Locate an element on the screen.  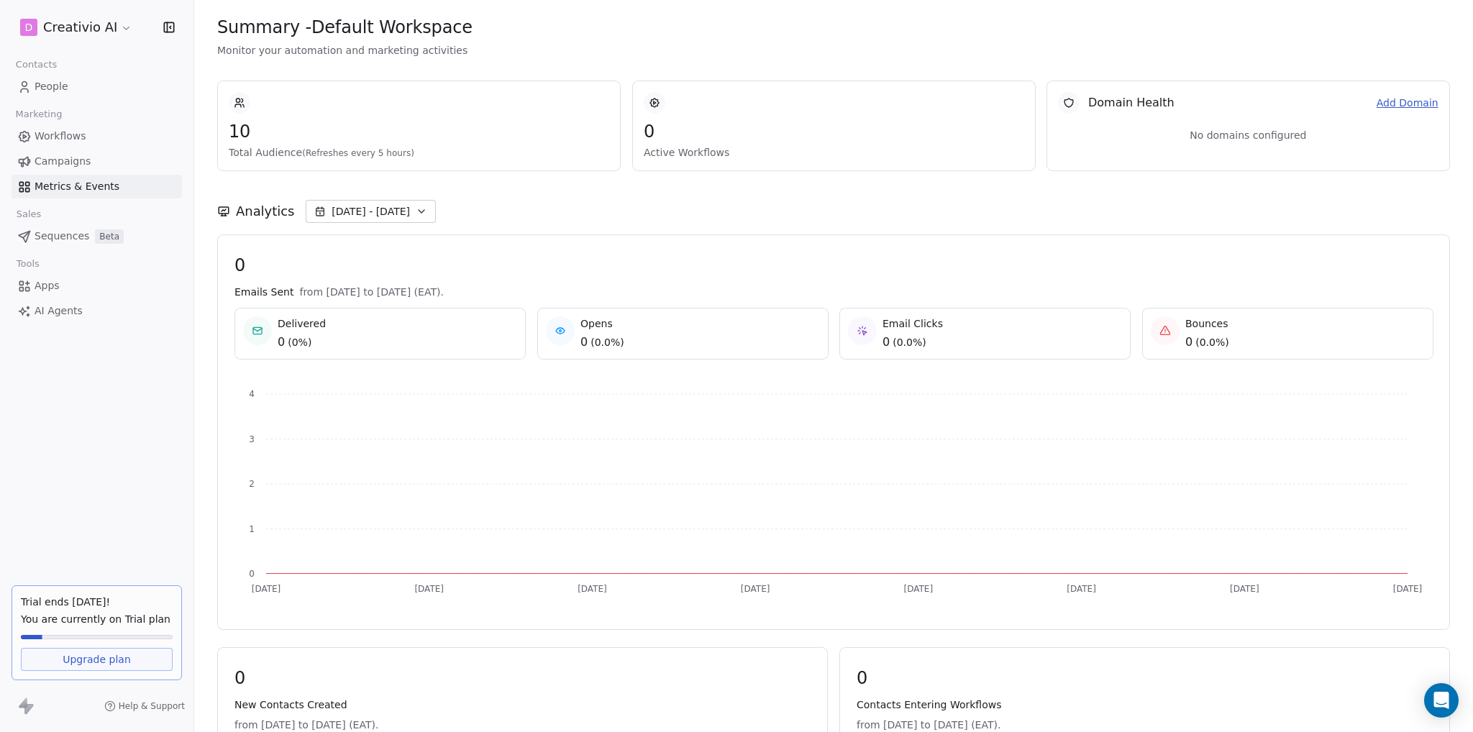
a: SequencesBeta is located at coordinates (96, 236).